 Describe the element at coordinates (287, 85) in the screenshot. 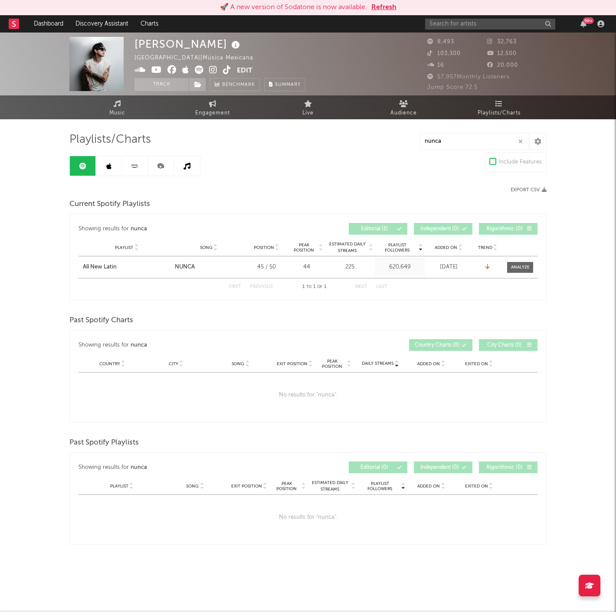

I see `span: Summary` at that location.